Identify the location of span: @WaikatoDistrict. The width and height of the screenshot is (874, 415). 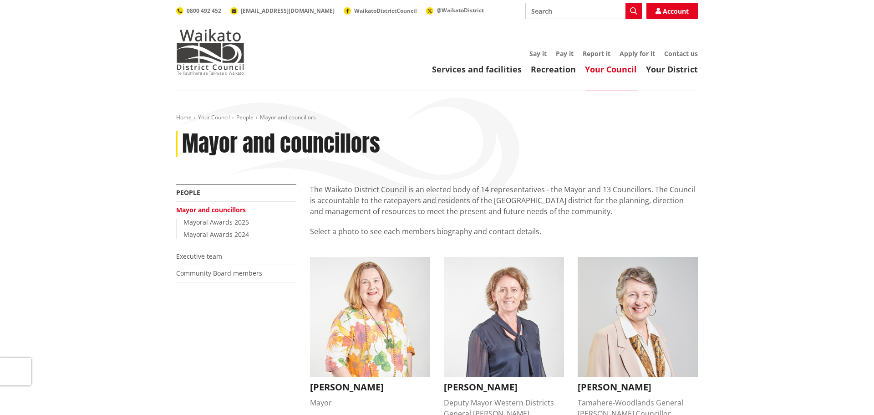
(460, 10).